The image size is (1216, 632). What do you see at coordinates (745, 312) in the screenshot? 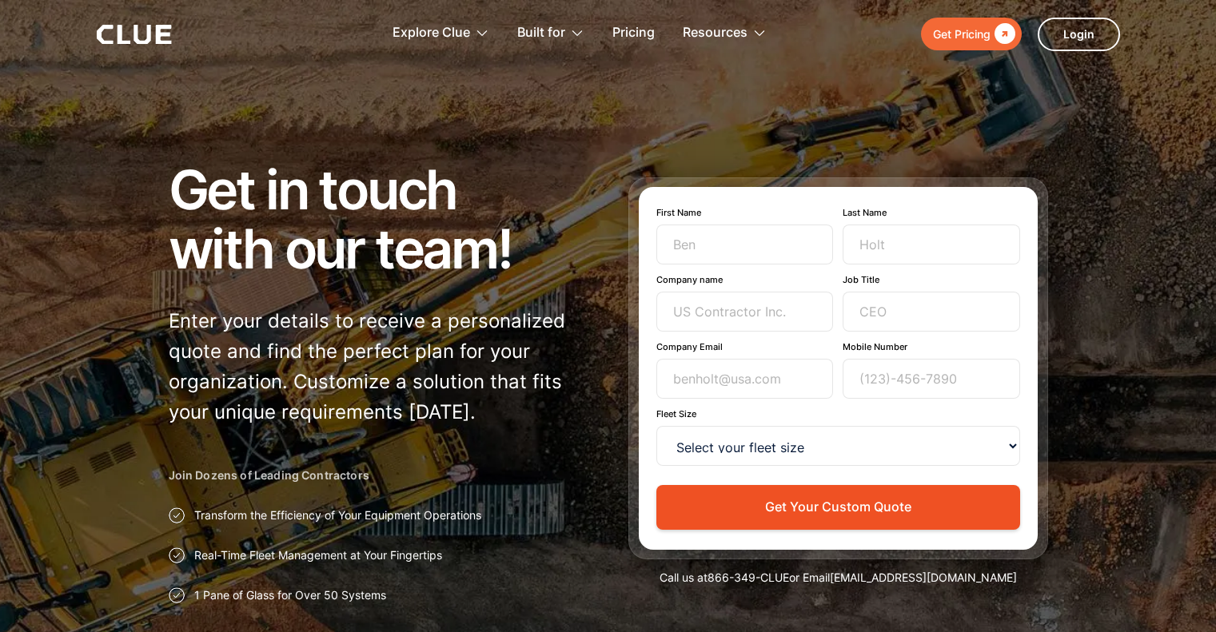
I see `input: US Contractor Inc.` at bounding box center [745, 312].